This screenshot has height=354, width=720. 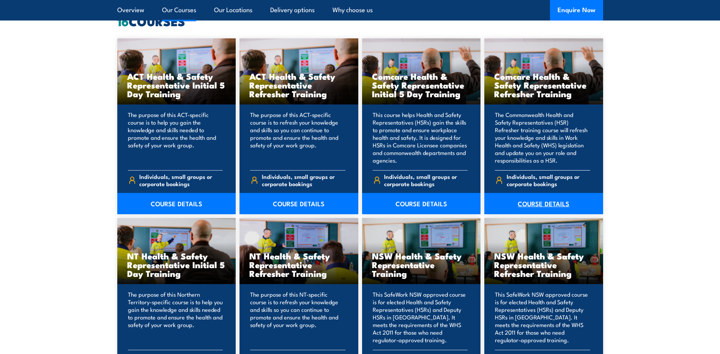 I want to click on p: The purpose of this NT-specific course is to refresh your knowledge and skills so you can continu..., so click(x=297, y=317).